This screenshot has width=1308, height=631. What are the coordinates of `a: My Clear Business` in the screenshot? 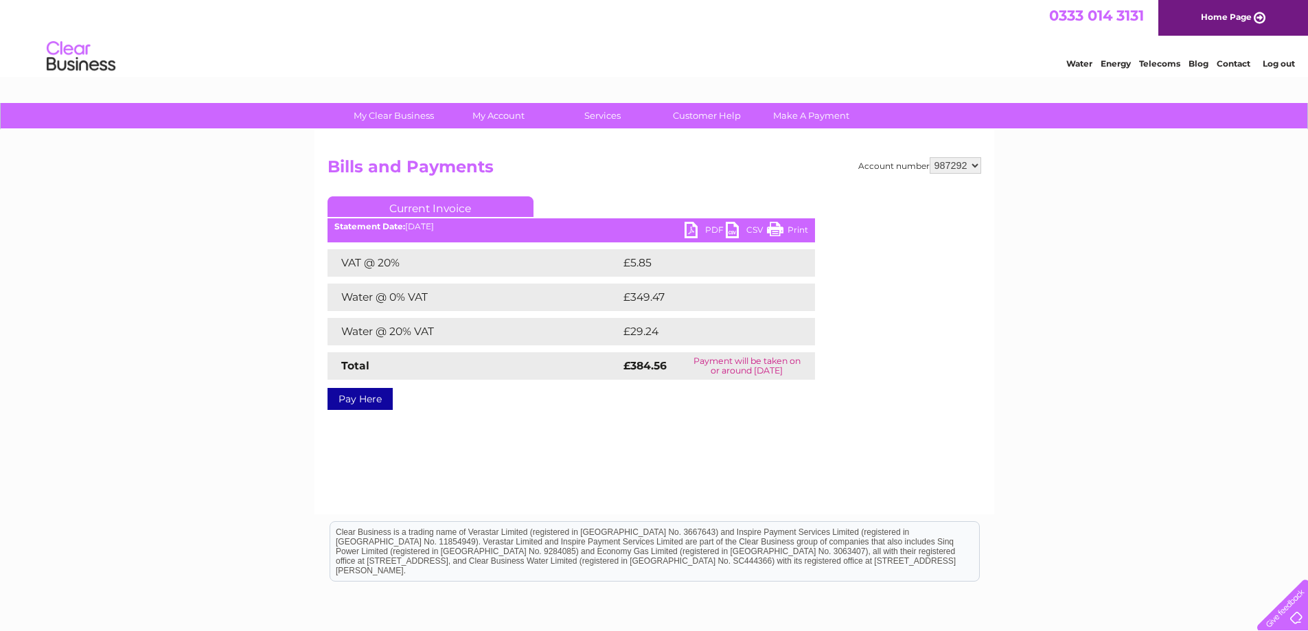 It's located at (393, 115).